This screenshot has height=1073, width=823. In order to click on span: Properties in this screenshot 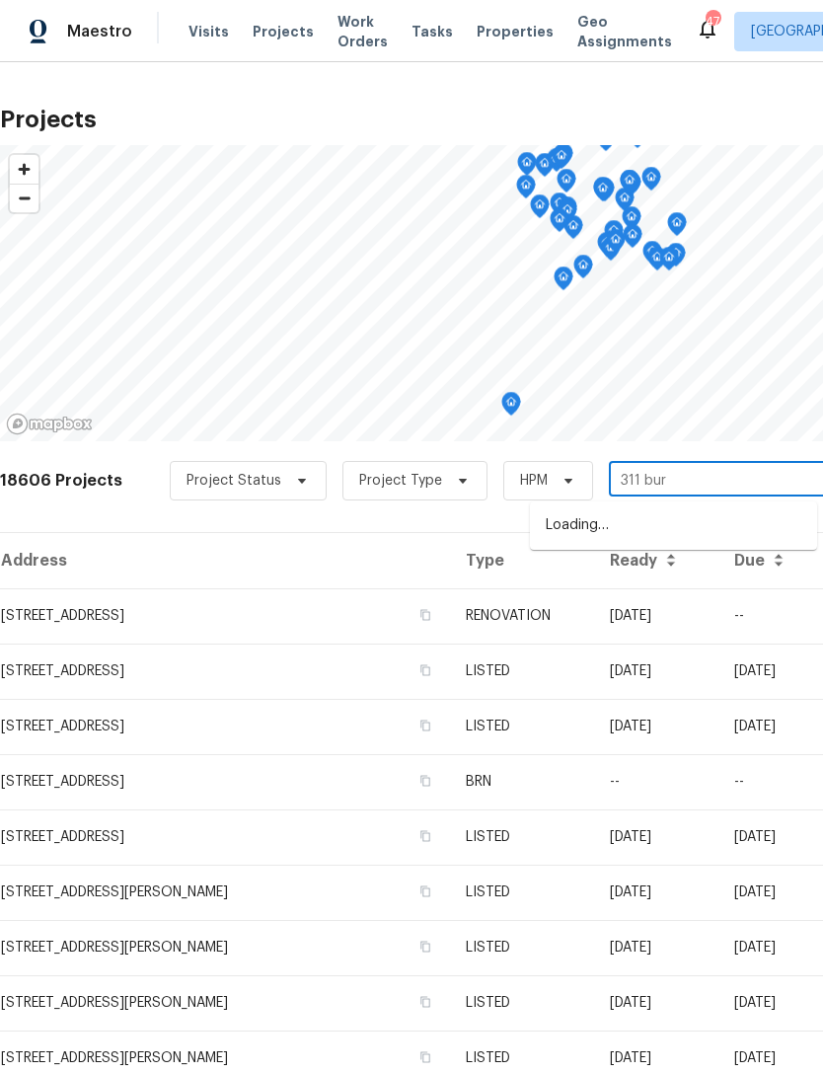, I will do `click(515, 32)`.